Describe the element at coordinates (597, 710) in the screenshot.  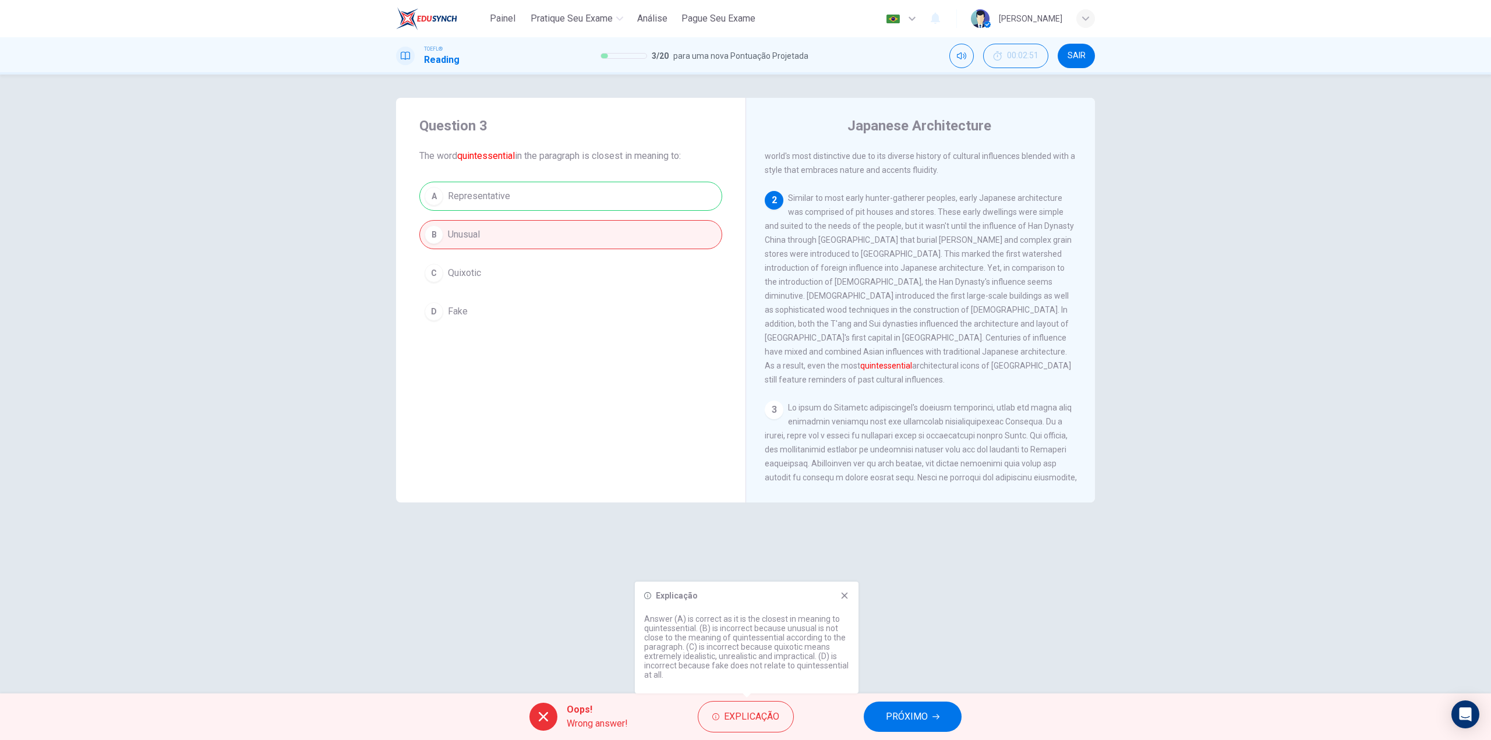
I see `span: Oops!` at that location.